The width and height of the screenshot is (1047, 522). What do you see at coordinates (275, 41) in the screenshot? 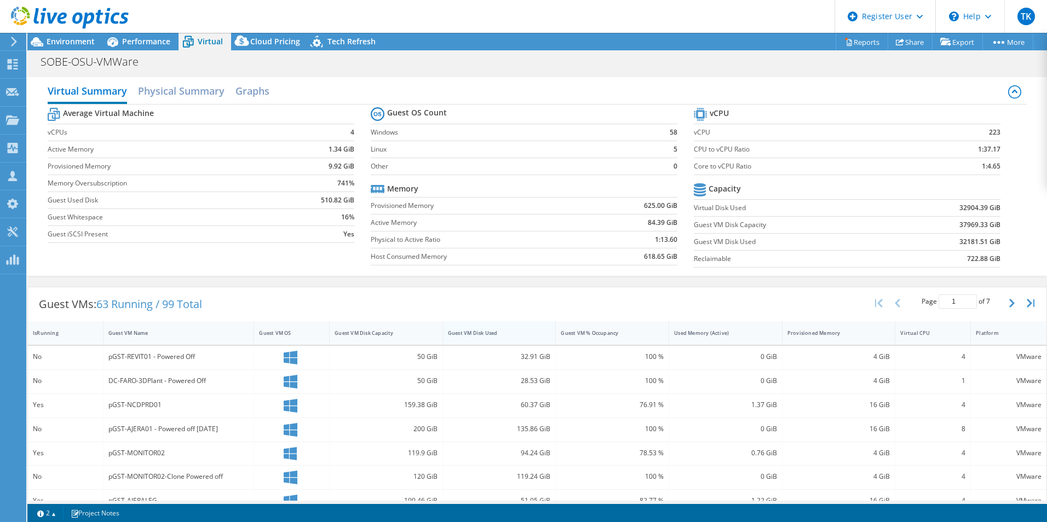
I see `span: Cloud Pricing` at bounding box center [275, 41].